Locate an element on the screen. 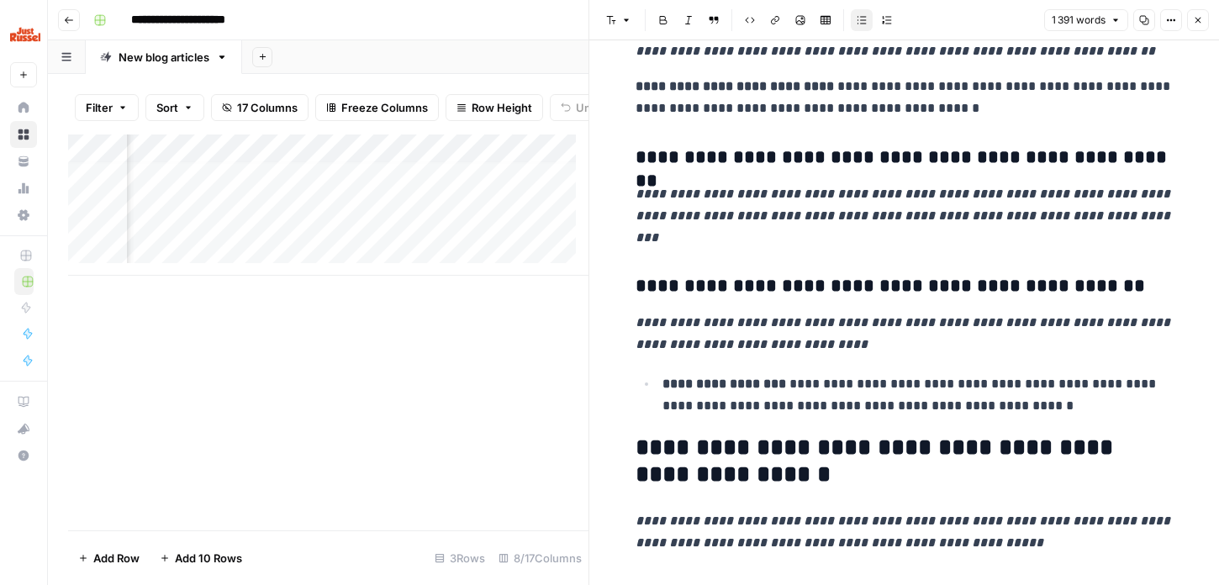  button: Row Height is located at coordinates (494, 108).